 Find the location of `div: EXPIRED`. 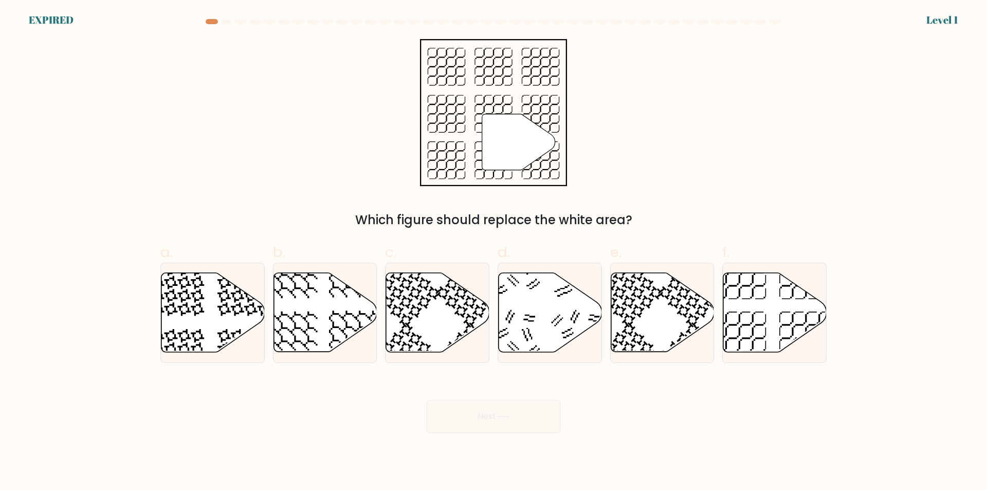

div: EXPIRED is located at coordinates (51, 20).